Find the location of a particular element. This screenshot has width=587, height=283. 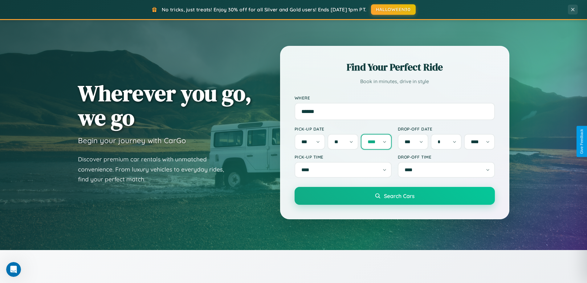

button: Search Cars is located at coordinates (395, 196).